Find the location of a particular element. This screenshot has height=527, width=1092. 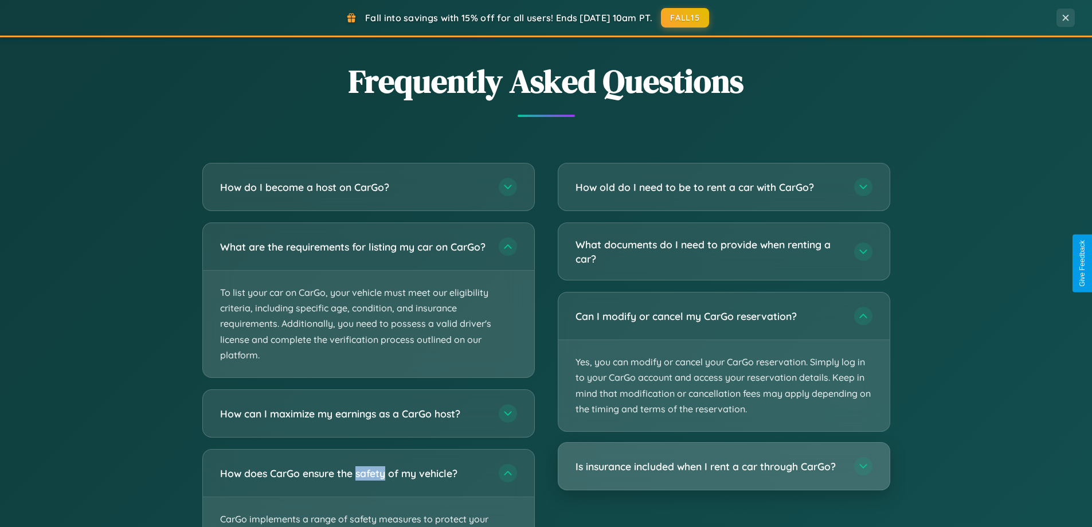

button: FALL15 is located at coordinates (685, 18).